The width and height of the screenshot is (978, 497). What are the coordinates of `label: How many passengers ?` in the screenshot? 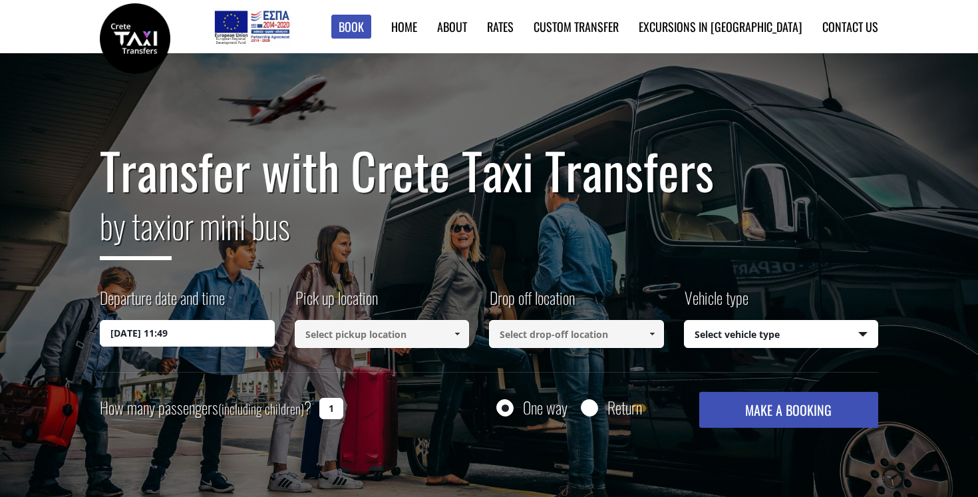 It's located at (206, 408).